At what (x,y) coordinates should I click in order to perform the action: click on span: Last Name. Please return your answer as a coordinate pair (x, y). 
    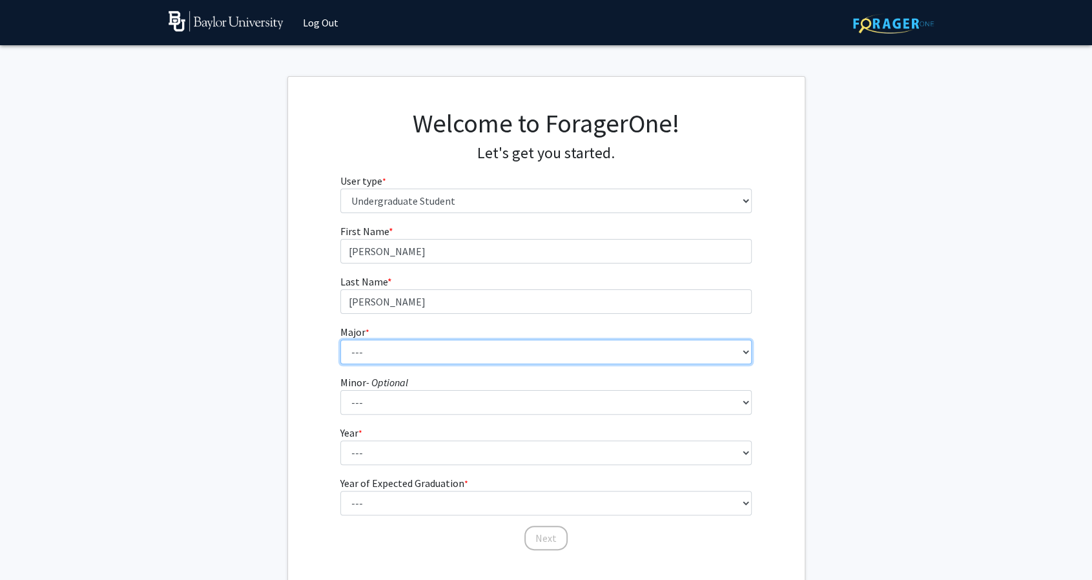
    Looking at the image, I should click on (364, 282).